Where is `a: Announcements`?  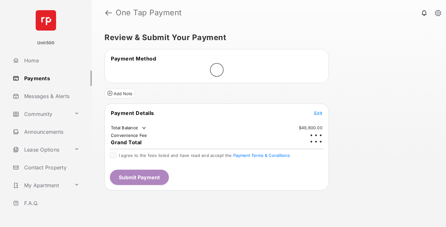
a: Announcements is located at coordinates (51, 132).